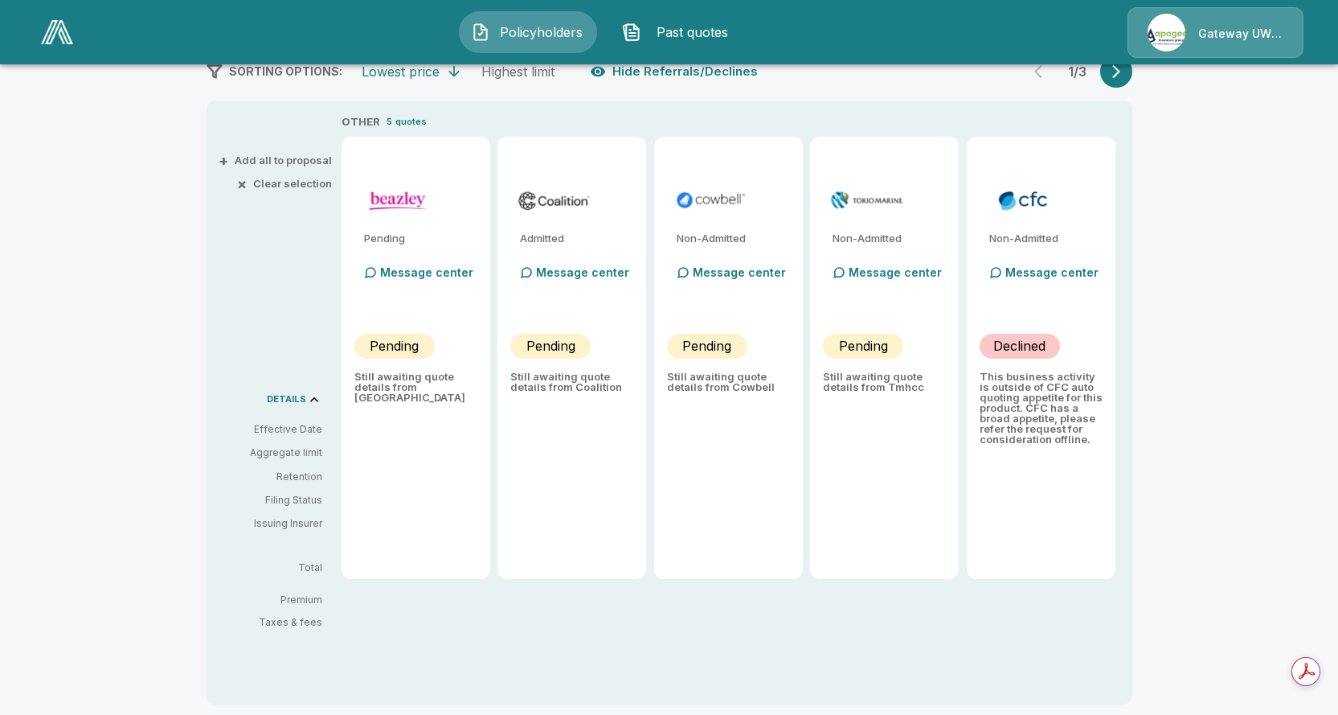  Describe the element at coordinates (277, 600) in the screenshot. I see `p: Premium` at that location.